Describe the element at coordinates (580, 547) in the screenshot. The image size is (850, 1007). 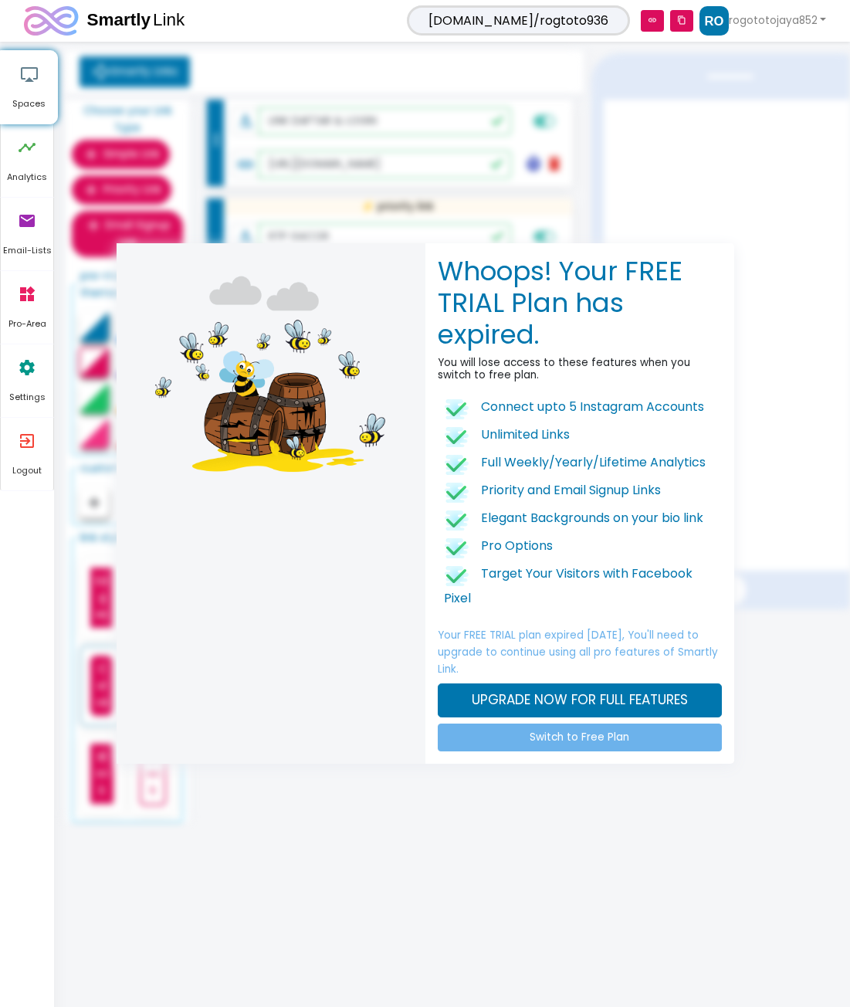
I see `li: Pro Options` at that location.